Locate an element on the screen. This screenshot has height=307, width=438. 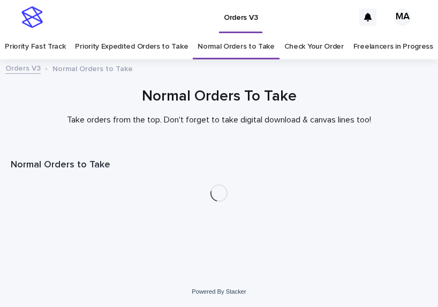
img: stacker-logo-s-only.png is located at coordinates (32, 17).